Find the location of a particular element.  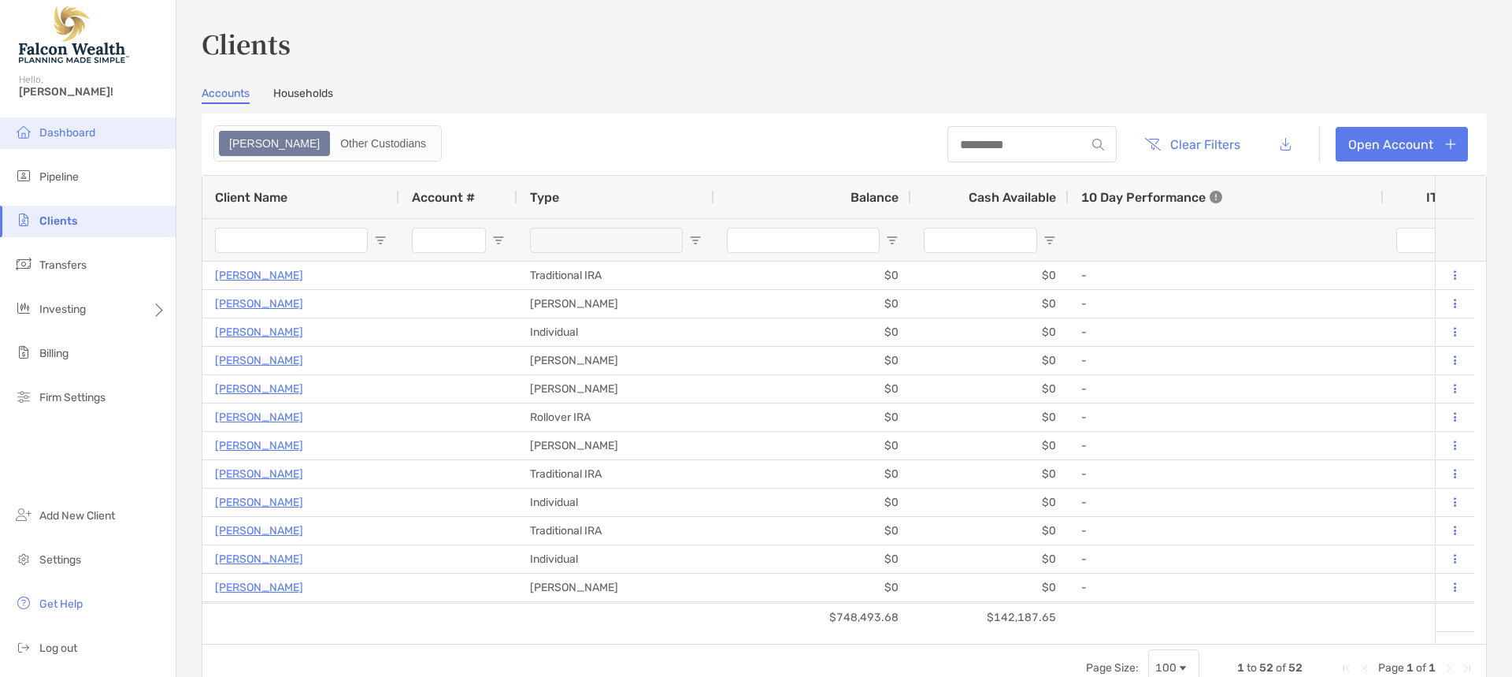

span: Dashboard is located at coordinates (67, 132).